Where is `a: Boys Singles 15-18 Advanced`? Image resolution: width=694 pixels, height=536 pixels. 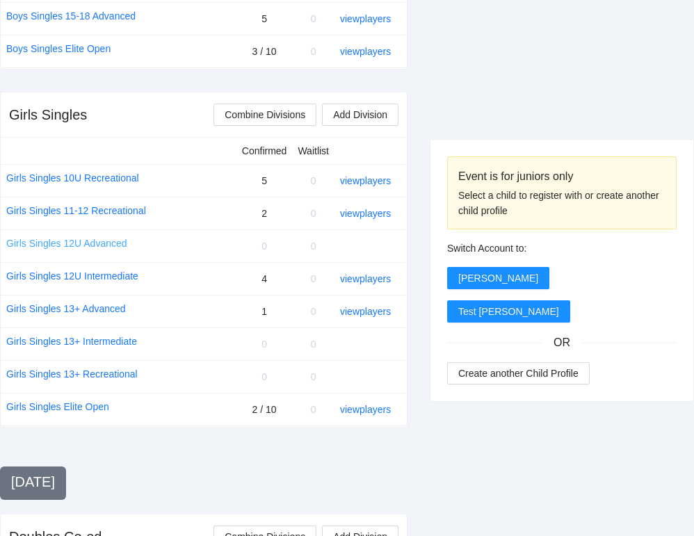
a: Boys Singles 15-18 Advanced is located at coordinates (71, 16).